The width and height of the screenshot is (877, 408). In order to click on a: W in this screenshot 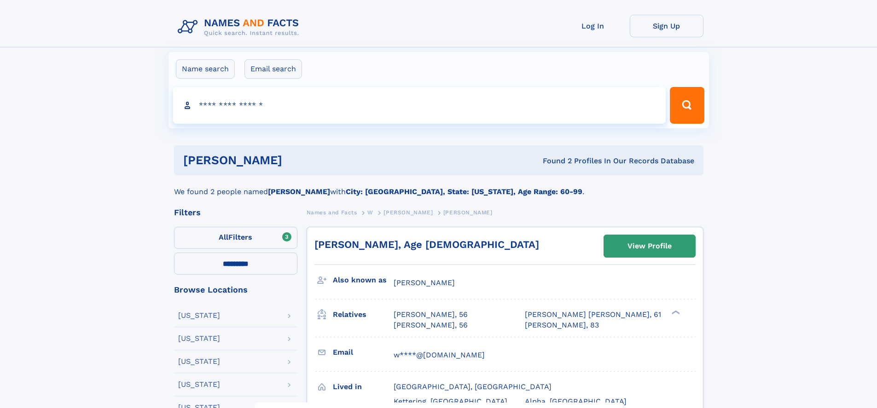, I will do `click(370, 212)`.